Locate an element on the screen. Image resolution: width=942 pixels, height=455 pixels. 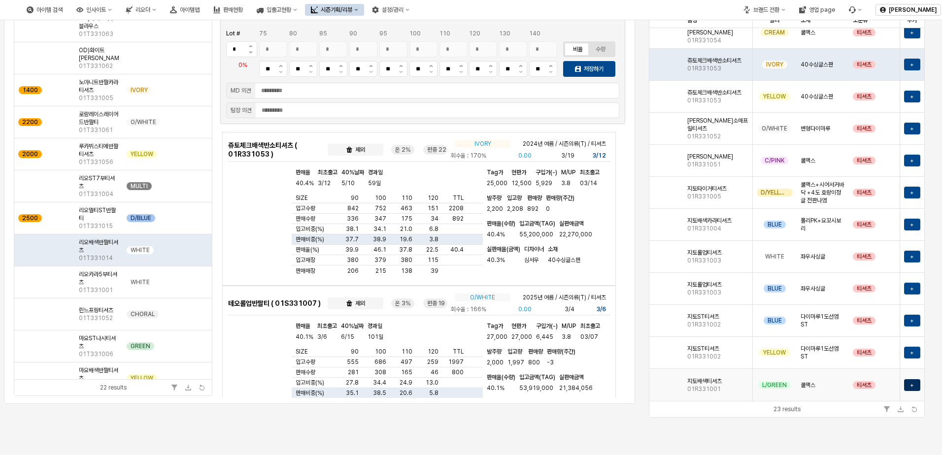
span: O/WHITE is located at coordinates (143, 122).